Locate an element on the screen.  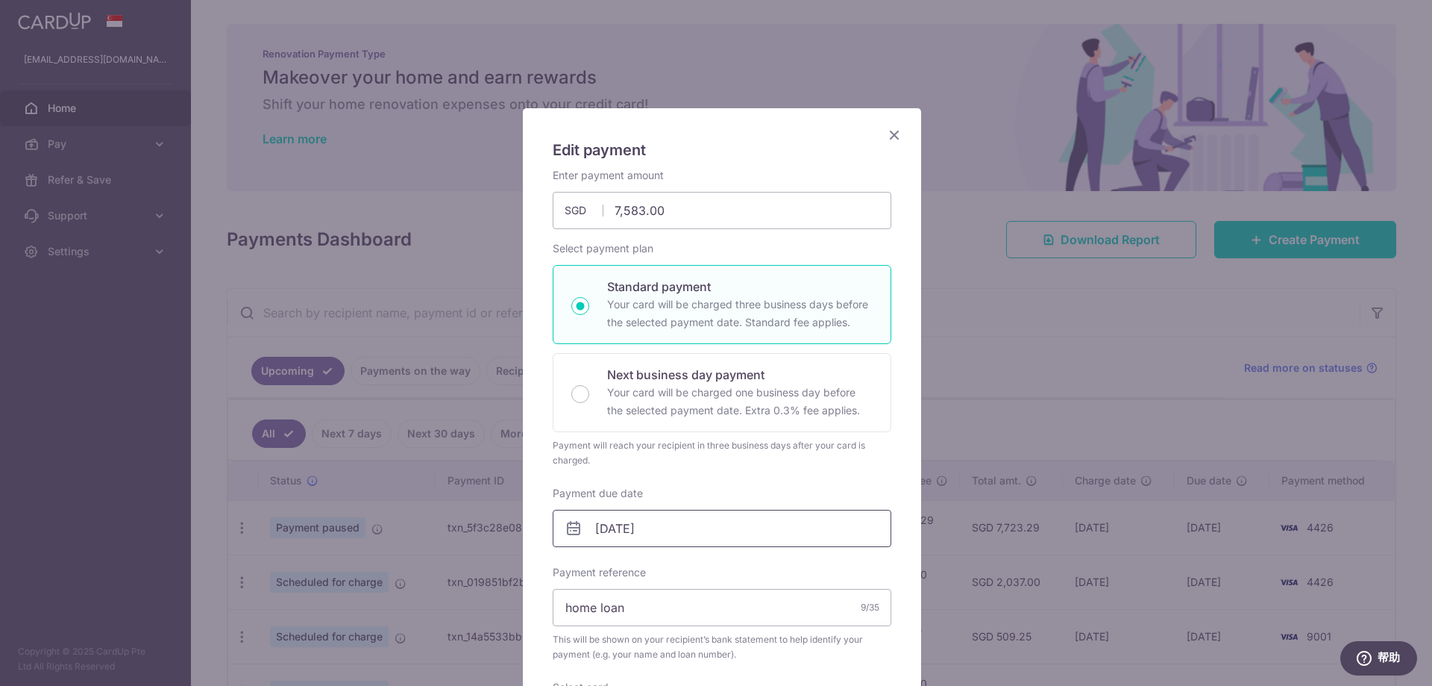
label: Payment reference is located at coordinates (599, 572).